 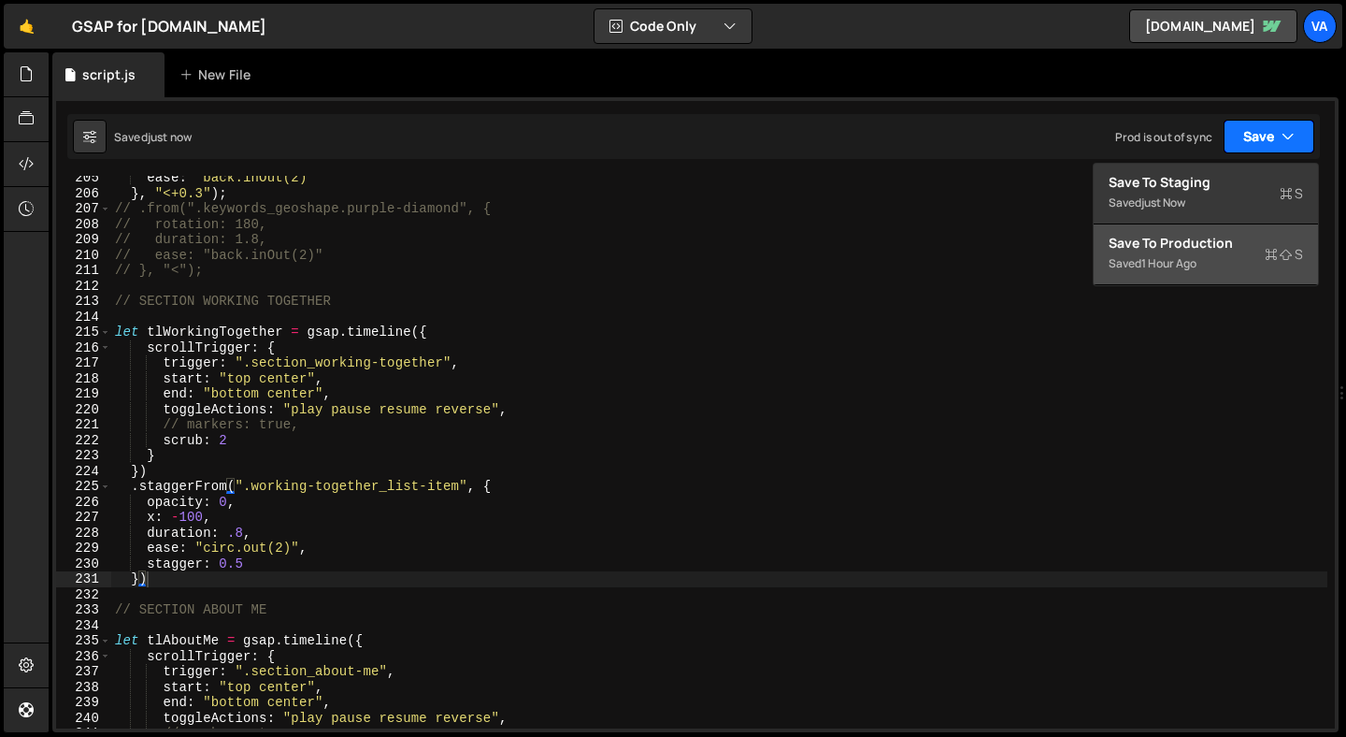 I want to click on div: 218, so click(x=83, y=379).